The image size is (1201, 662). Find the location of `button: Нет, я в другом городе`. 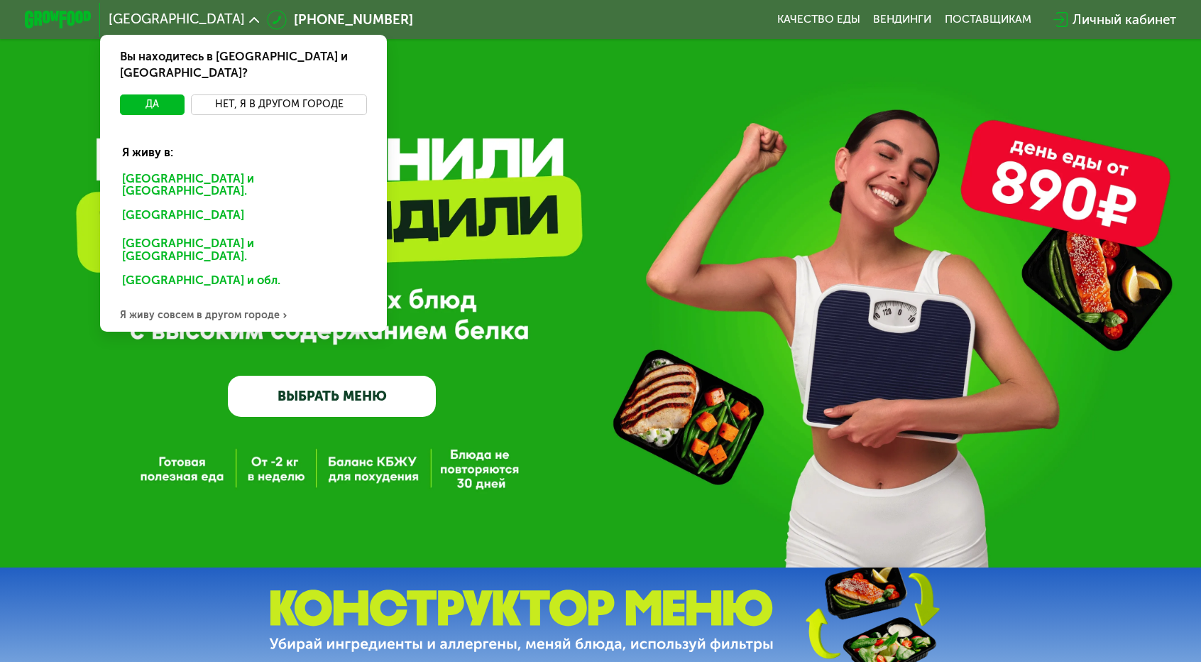

button: Нет, я в другом городе is located at coordinates (279, 104).